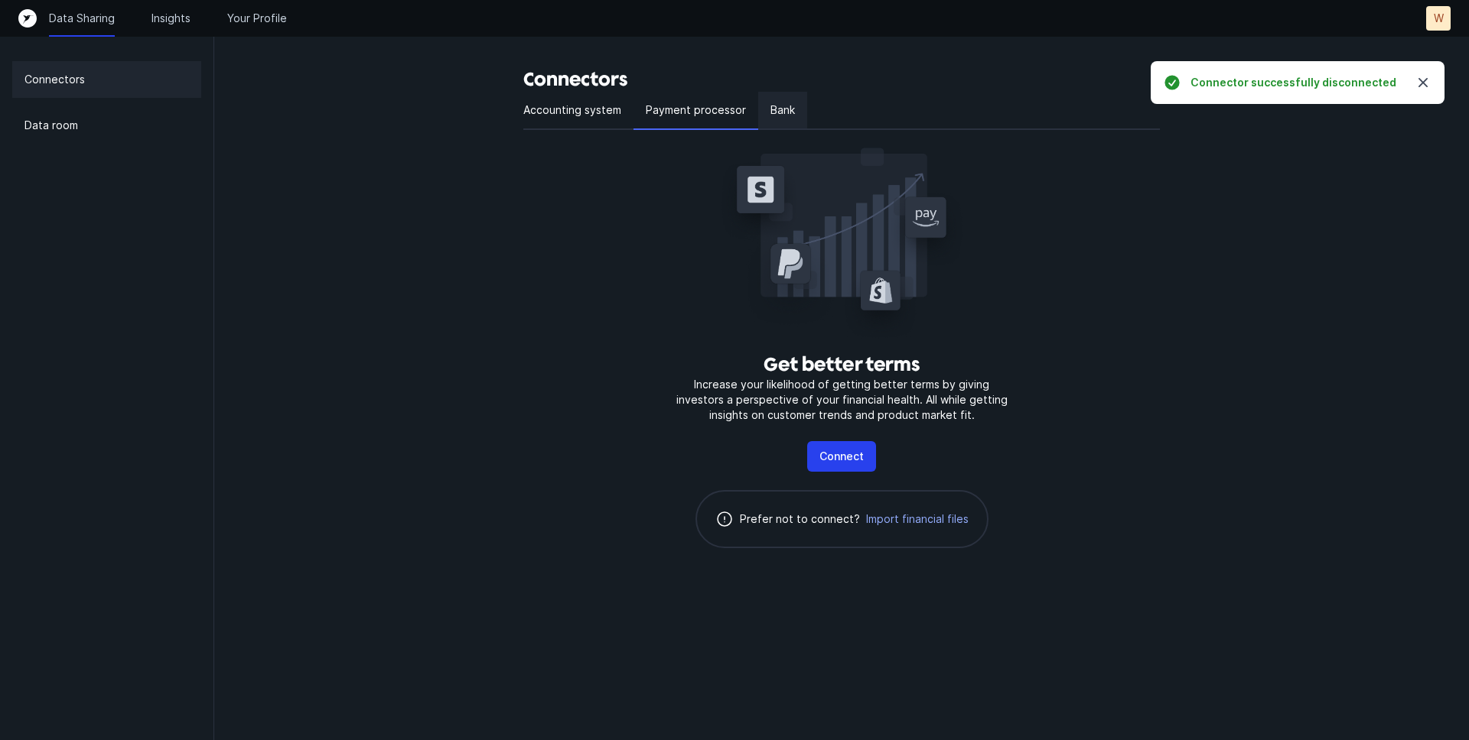 This screenshot has width=1469, height=740. What do you see at coordinates (841, 457) in the screenshot?
I see `p: Connect` at bounding box center [841, 457].